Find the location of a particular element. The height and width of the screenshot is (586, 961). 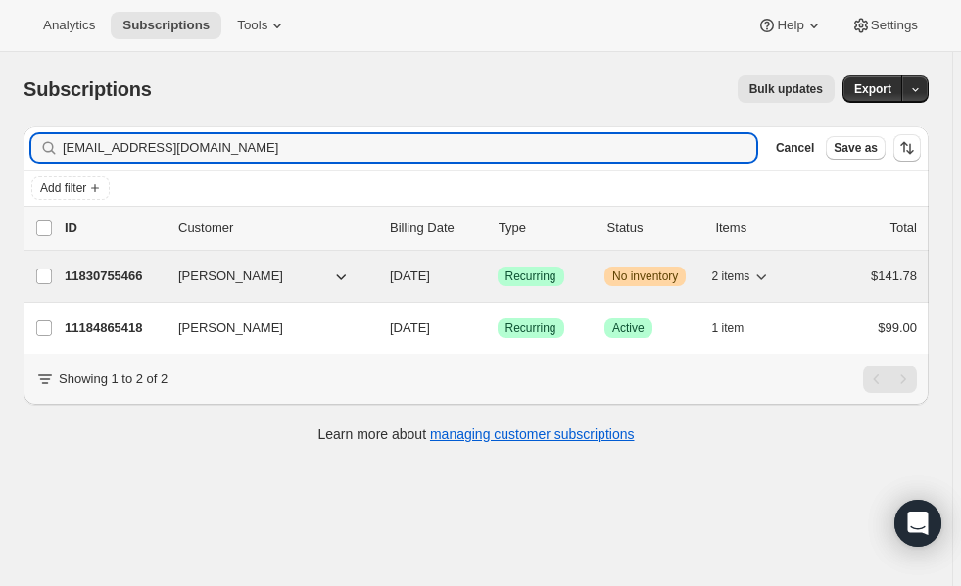

span: Export is located at coordinates (873, 89).